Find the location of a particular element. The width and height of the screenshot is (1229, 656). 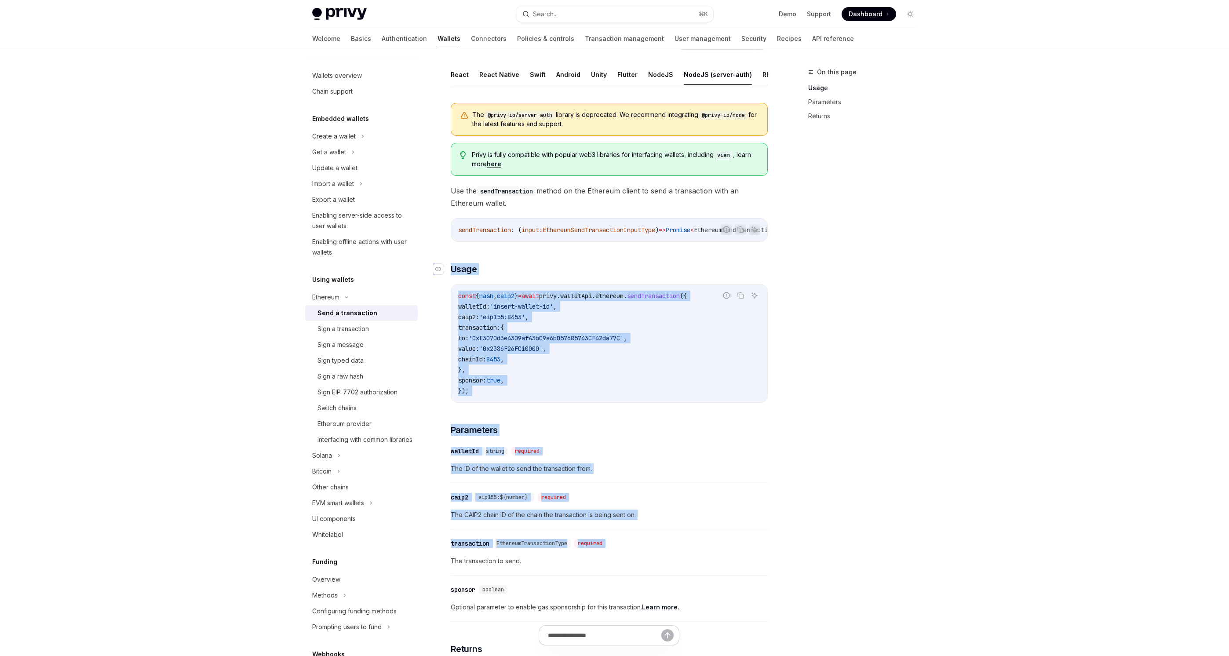

span: chainId: is located at coordinates (472, 359).